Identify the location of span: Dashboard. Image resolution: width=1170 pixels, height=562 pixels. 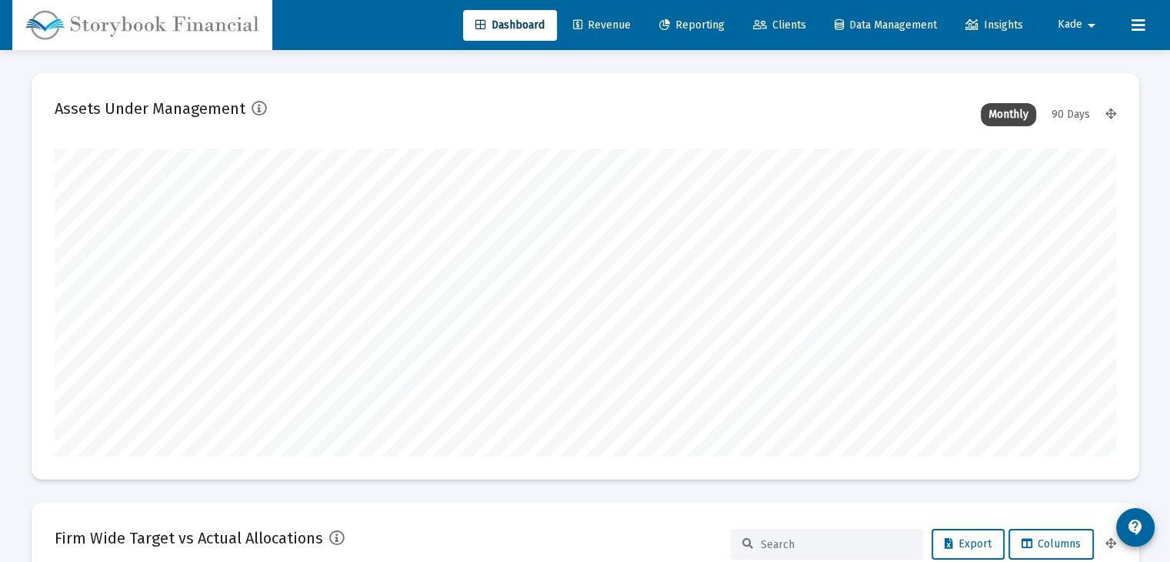
(510, 25).